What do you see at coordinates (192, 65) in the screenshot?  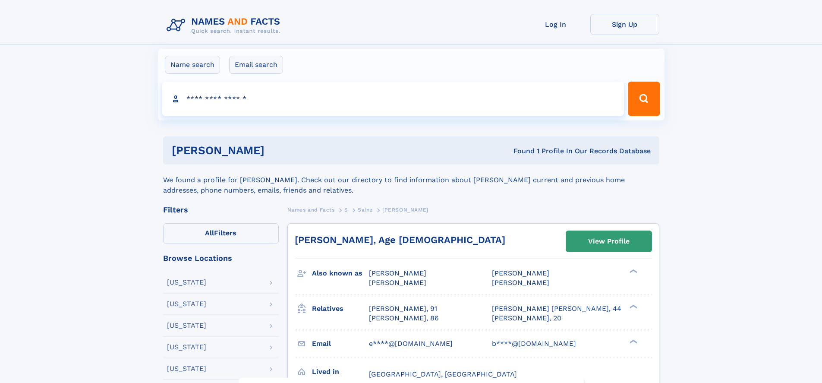 I see `label: Name search` at bounding box center [192, 65].